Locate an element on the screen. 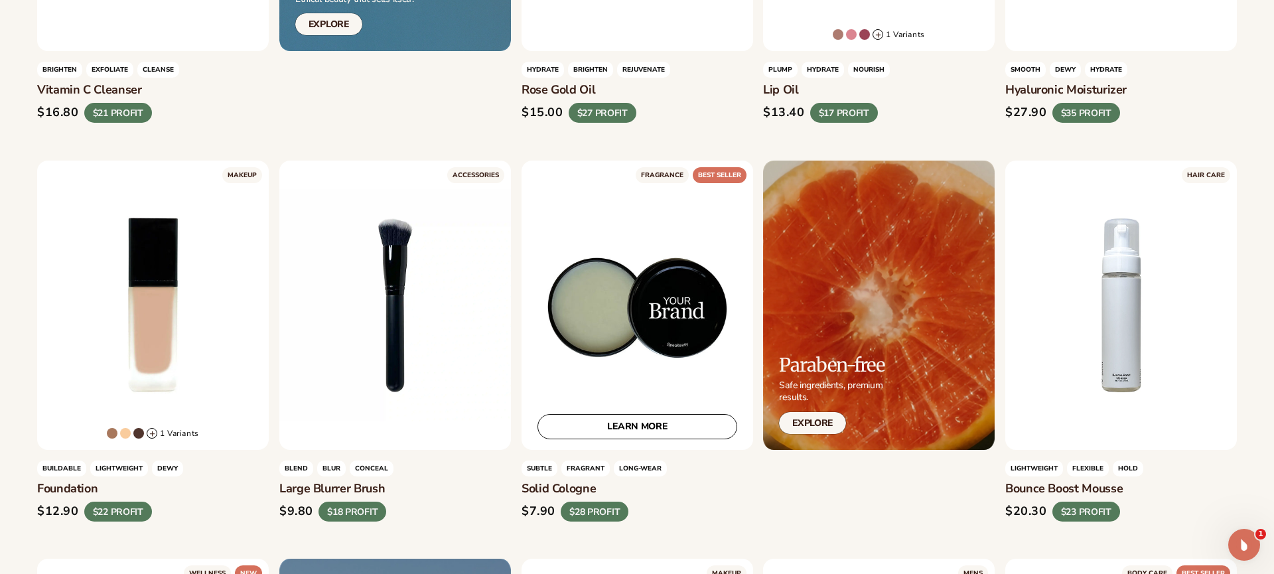  div: $18 PROFIT is located at coordinates (352, 511).